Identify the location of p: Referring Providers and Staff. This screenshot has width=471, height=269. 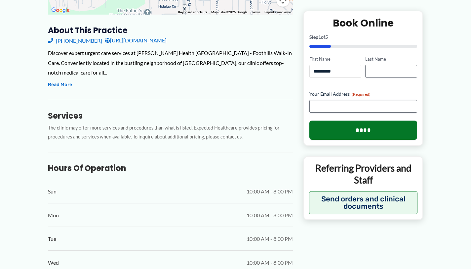
(363, 174).